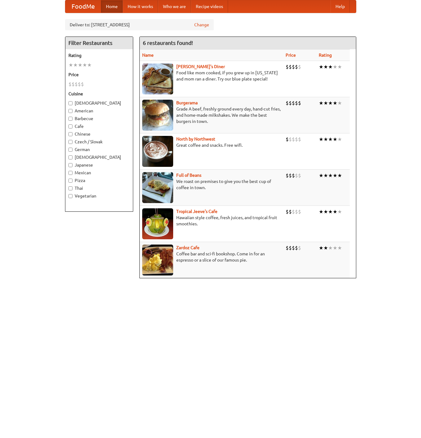 The height and width of the screenshot is (438, 421). Describe the element at coordinates (187, 103) in the screenshot. I see `a: Burgerama` at that location.